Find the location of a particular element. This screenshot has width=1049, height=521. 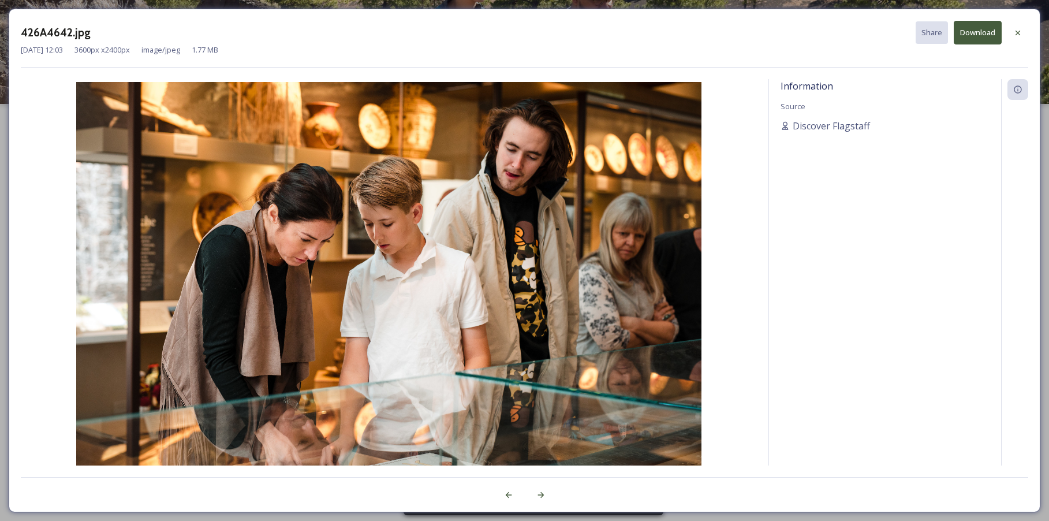

span: Information is located at coordinates (807, 86).